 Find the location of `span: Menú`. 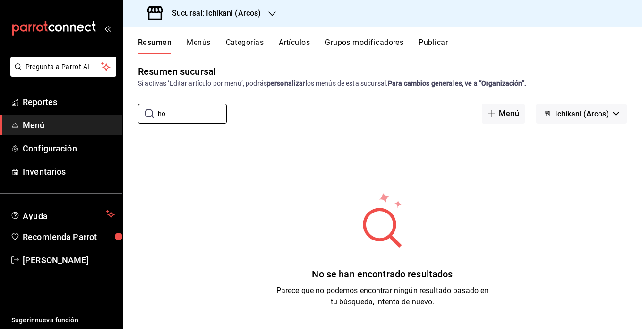

span: Menú is located at coordinates (69, 125).